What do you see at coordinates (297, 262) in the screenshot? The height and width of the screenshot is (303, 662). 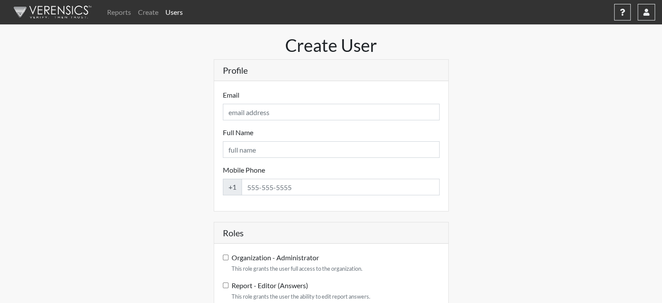 I see `label: Organization - Administrator` at bounding box center [297, 262].